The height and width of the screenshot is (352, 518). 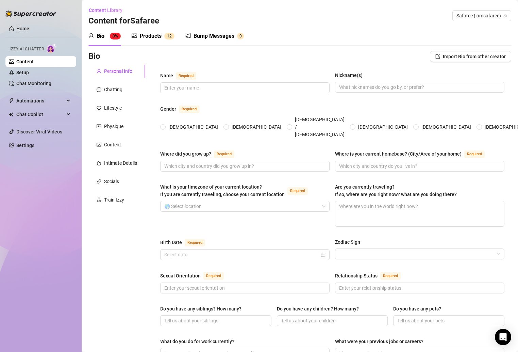 I want to click on sup: 0, so click(x=240, y=36).